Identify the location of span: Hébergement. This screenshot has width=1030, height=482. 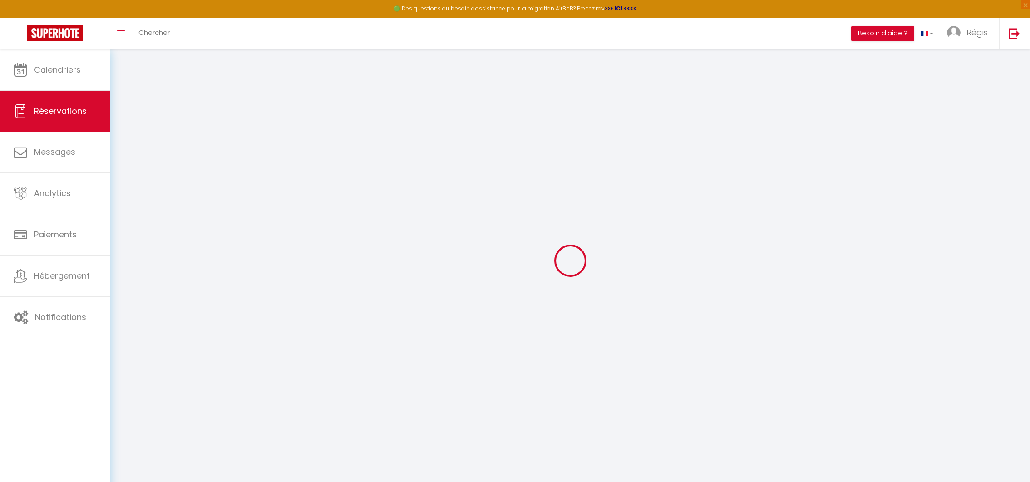
(62, 276).